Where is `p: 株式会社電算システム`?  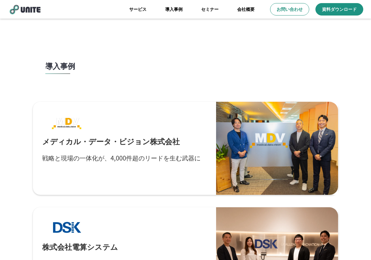
p: 株式会社電算システム is located at coordinates (80, 247).